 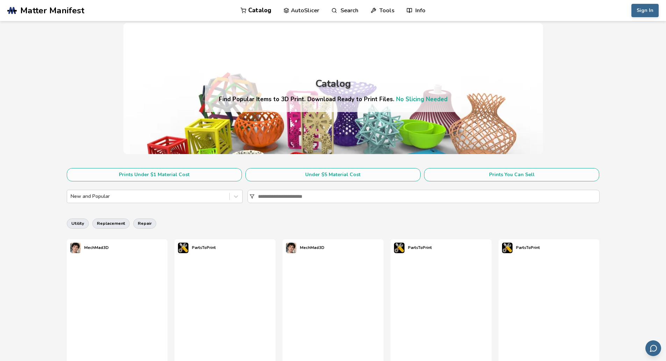 What do you see at coordinates (154, 175) in the screenshot?
I see `button: Prints Under $1 Material Cost` at bounding box center [154, 175].